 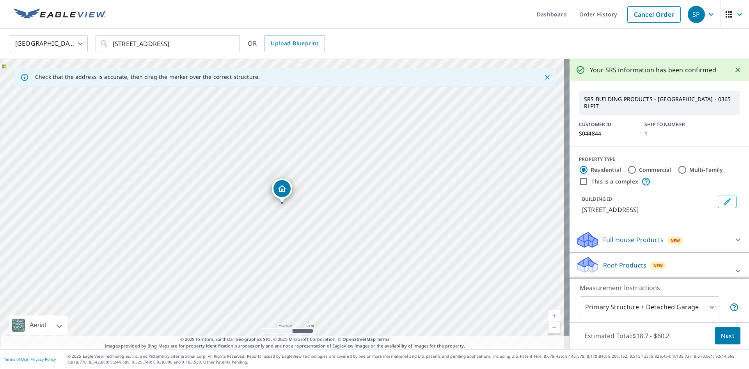 What do you see at coordinates (294, 43) in the screenshot?
I see `span: Upload Blueprint` at bounding box center [294, 43].